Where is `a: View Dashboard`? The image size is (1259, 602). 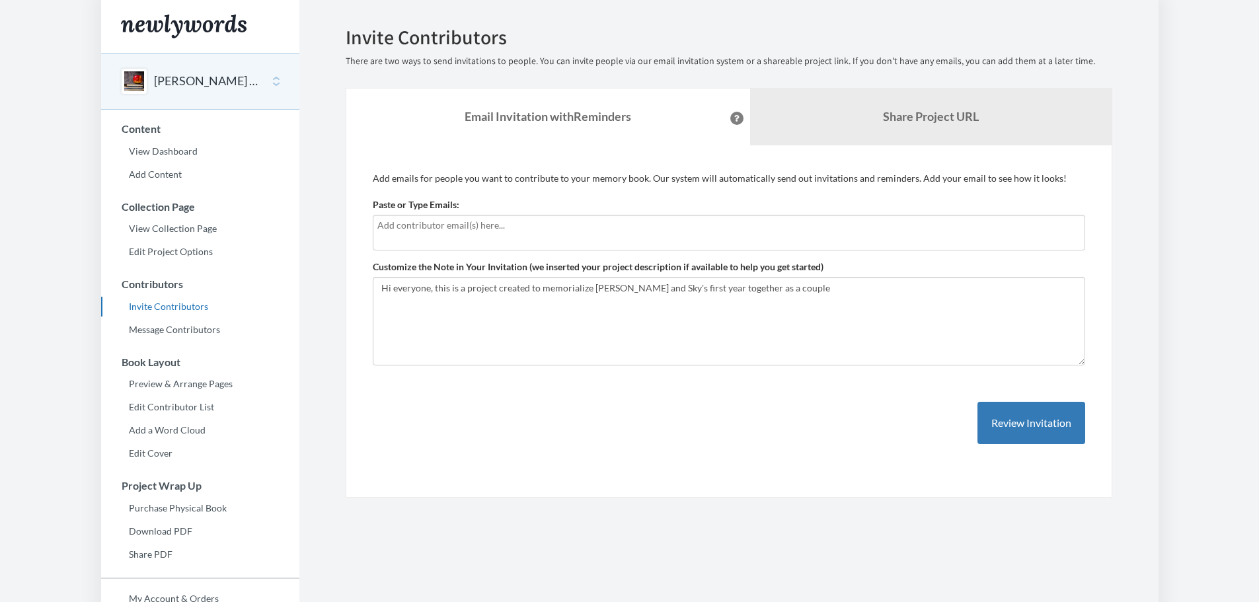 a: View Dashboard is located at coordinates (200, 151).